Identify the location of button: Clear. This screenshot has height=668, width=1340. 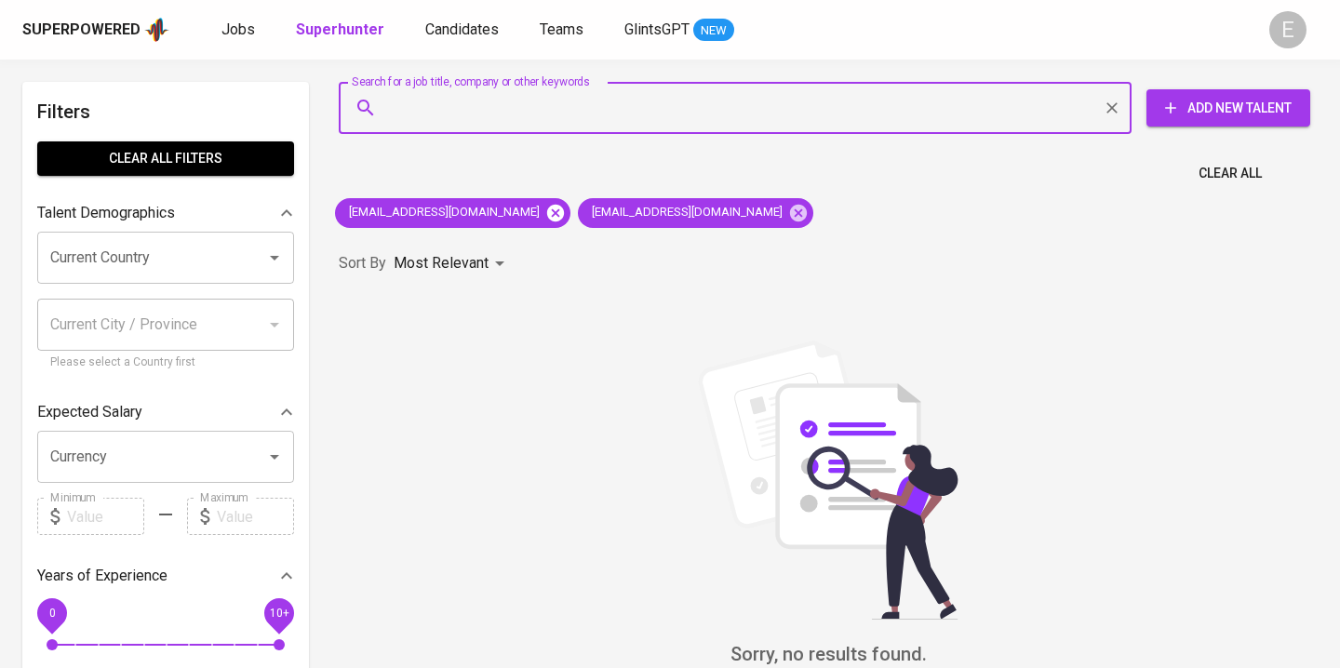
(1112, 108).